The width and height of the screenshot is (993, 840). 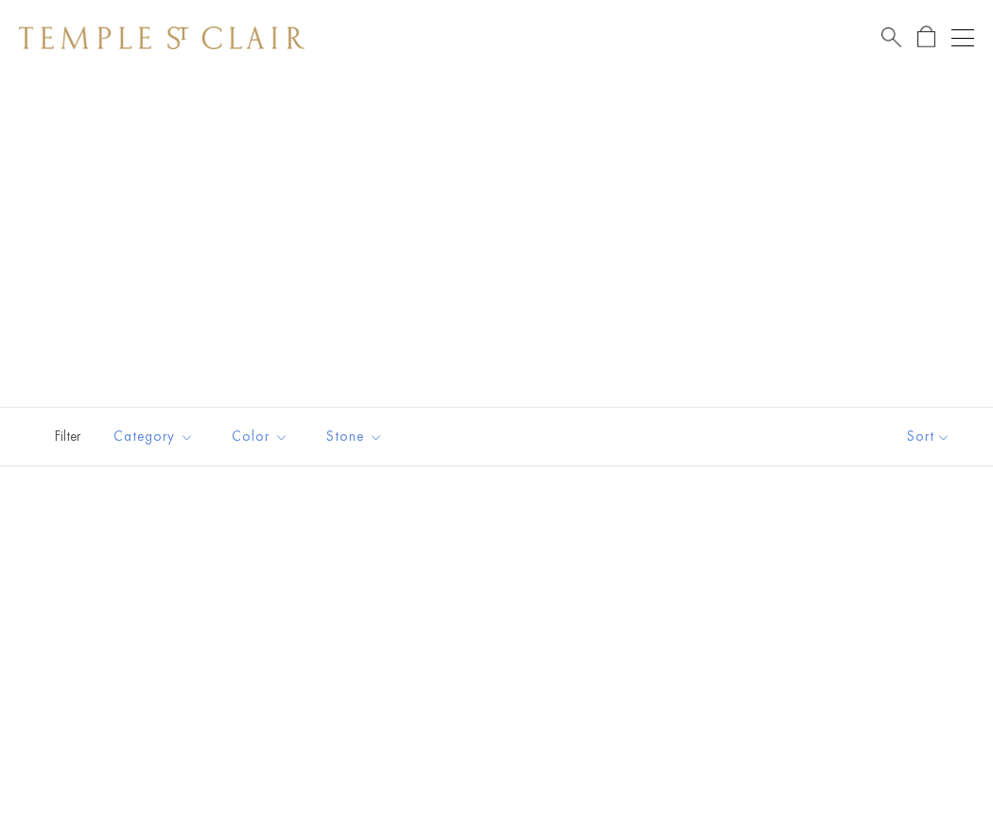 I want to click on a: Open Shopping Bag, so click(x=926, y=37).